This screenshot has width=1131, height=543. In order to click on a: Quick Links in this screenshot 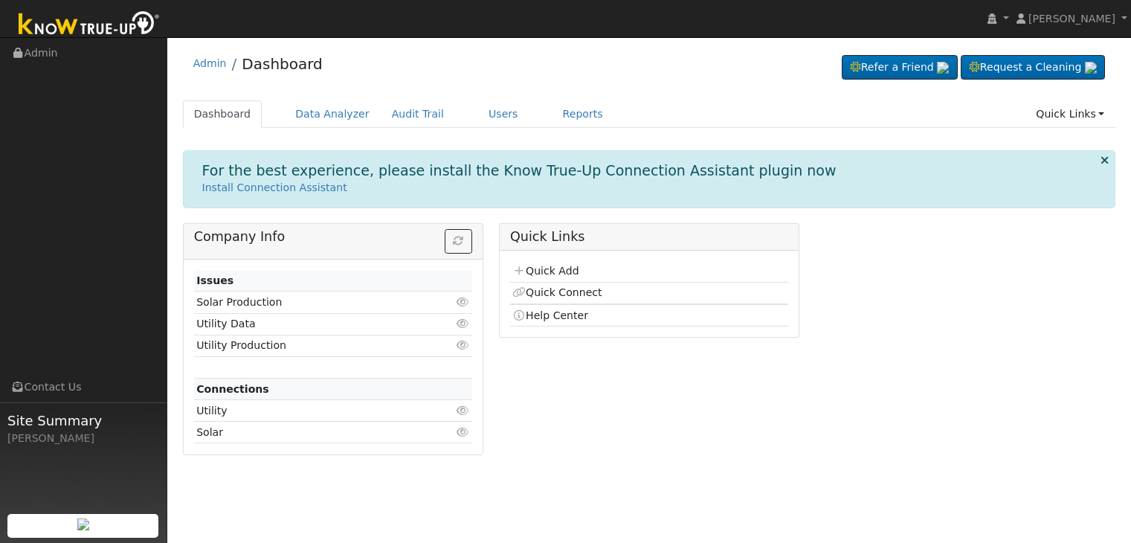, I will do `click(1070, 114)`.